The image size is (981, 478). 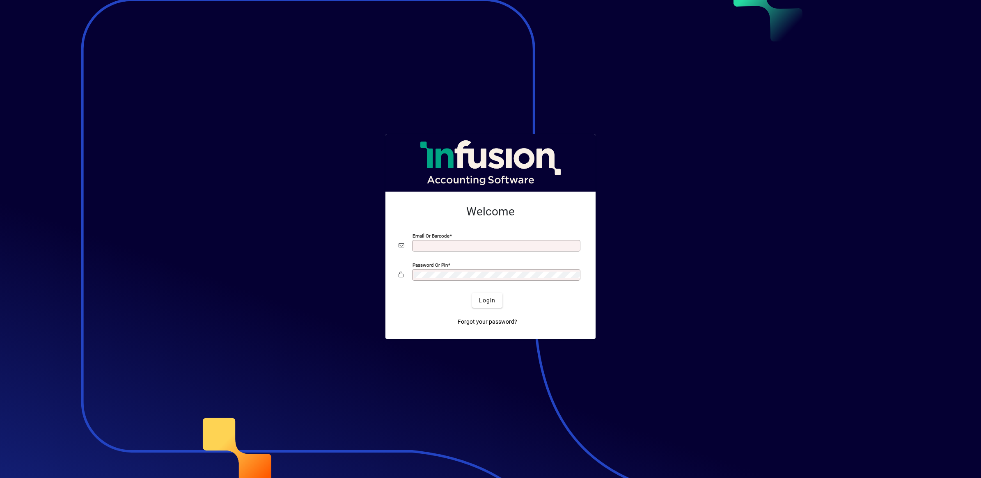 What do you see at coordinates (487, 322) in the screenshot?
I see `a: Forgot your password?` at bounding box center [487, 322].